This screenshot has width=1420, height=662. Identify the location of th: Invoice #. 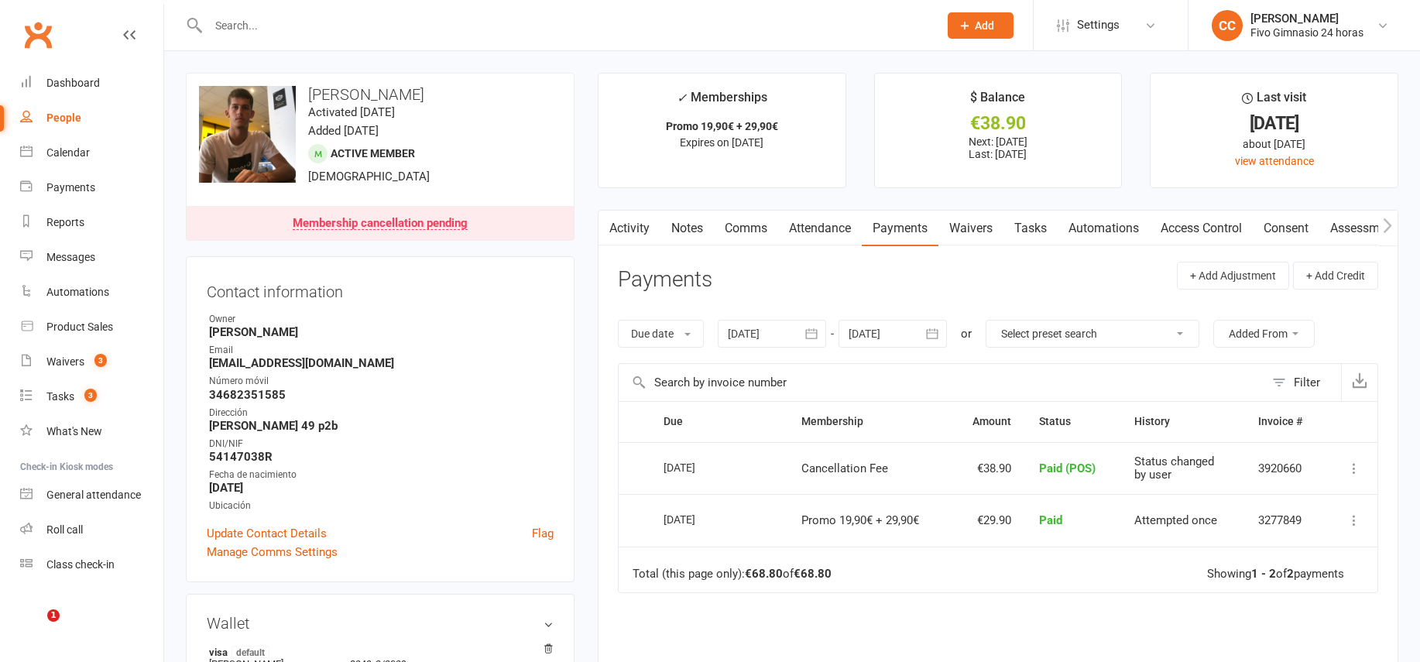
(1285, 421).